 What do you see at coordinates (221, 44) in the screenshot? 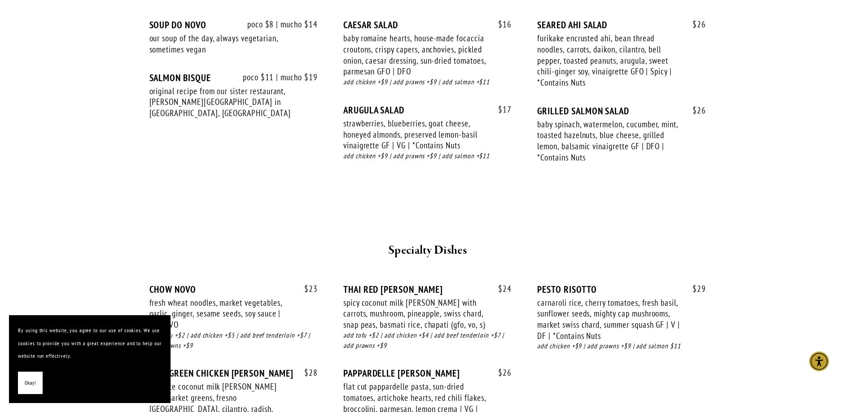
I see `div: our soup of the day, always vegetarian, sometimes vegan` at bounding box center [221, 44].